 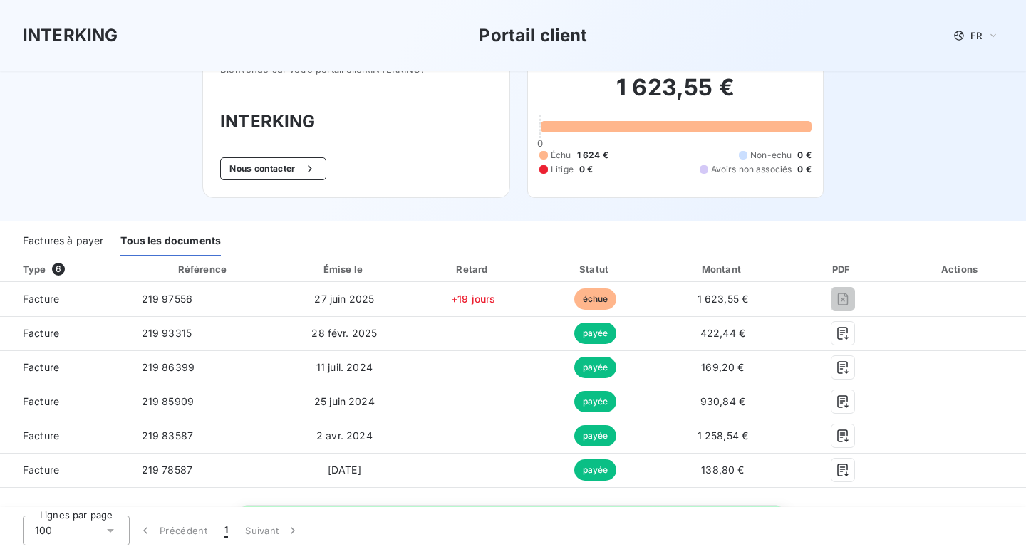 I want to click on span: Litige, so click(x=562, y=170).